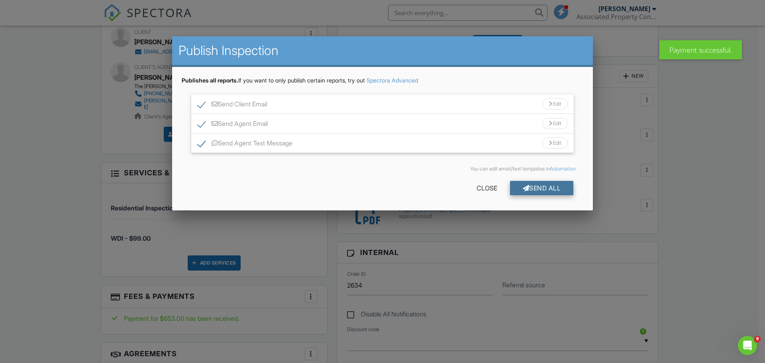 This screenshot has height=363, width=765. I want to click on div: Close, so click(487, 188).